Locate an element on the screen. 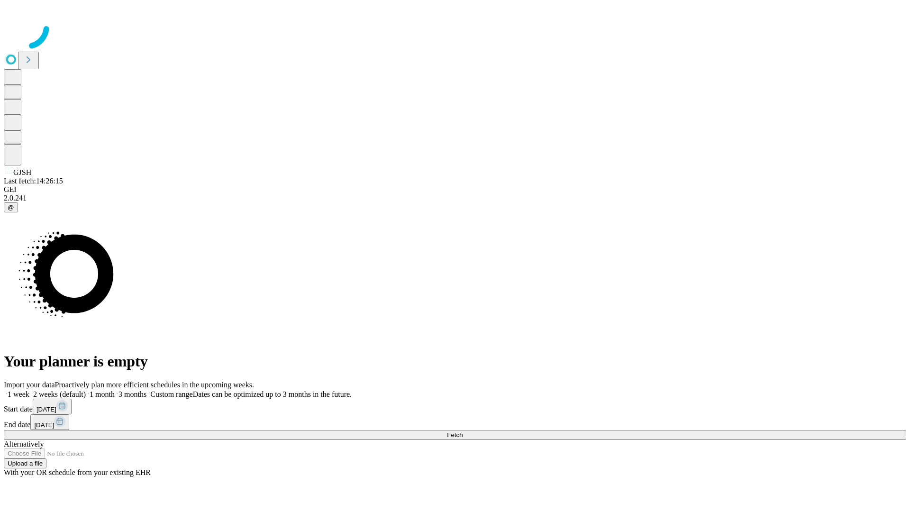 The height and width of the screenshot is (512, 910). span: Custom range is located at coordinates (171, 394).